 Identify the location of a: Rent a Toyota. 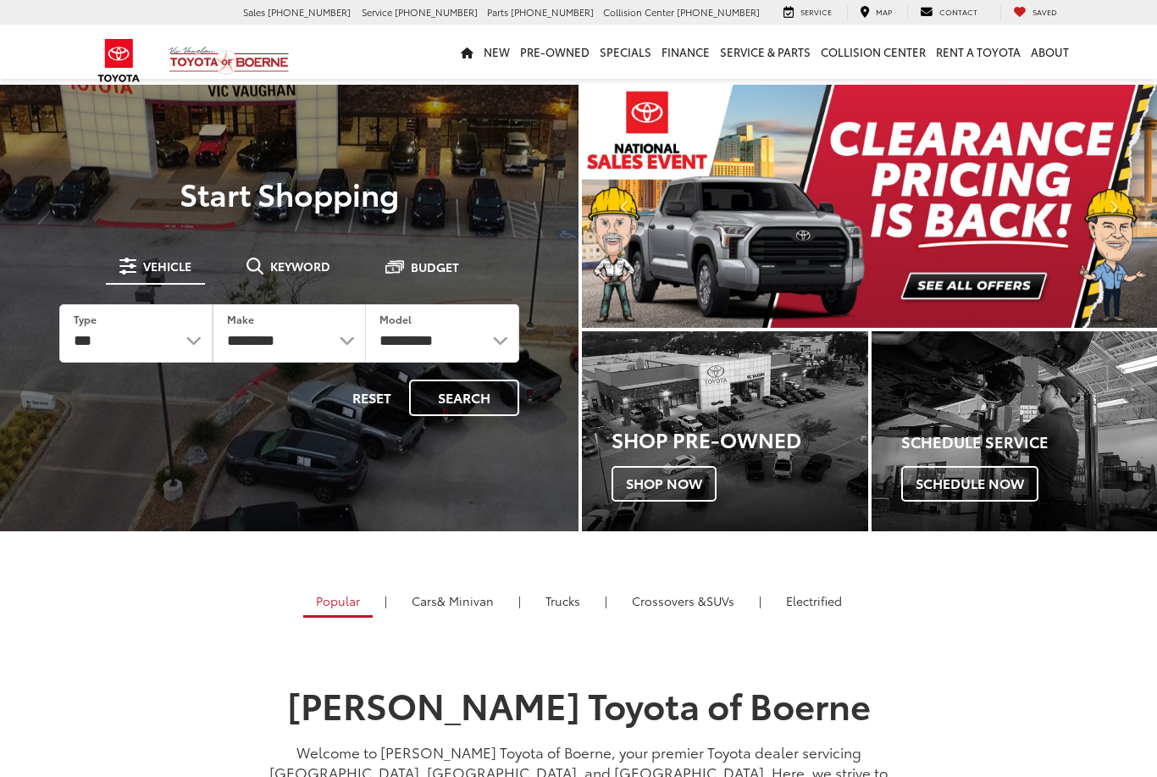
(978, 52).